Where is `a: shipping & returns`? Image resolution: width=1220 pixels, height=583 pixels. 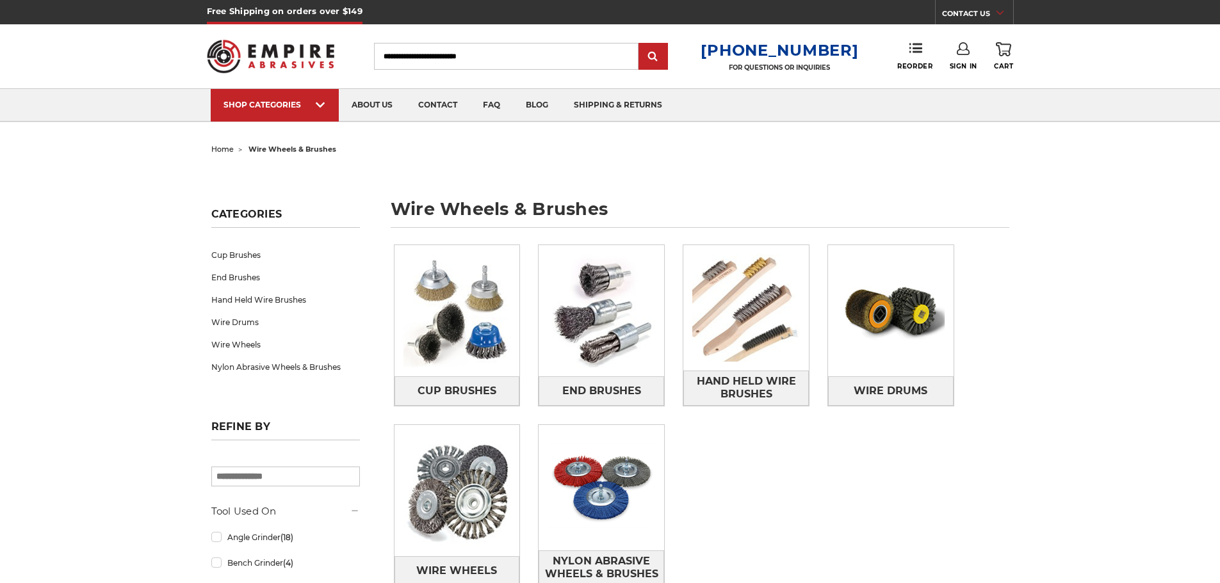 a: shipping & returns is located at coordinates (618, 105).